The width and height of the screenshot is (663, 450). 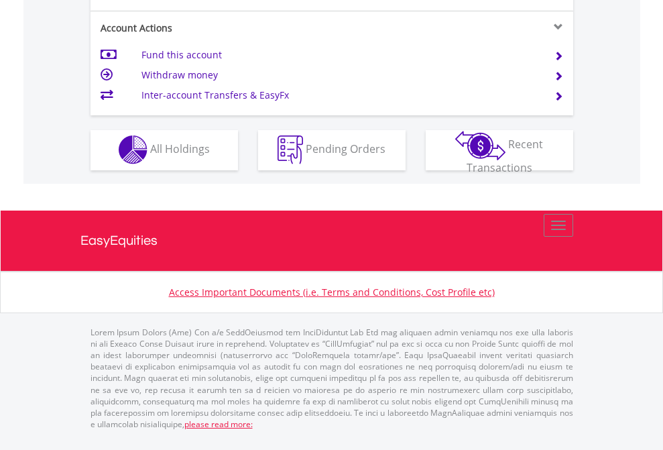 I want to click on td: Inter-account Transfers & EasyFx, so click(x=339, y=95).